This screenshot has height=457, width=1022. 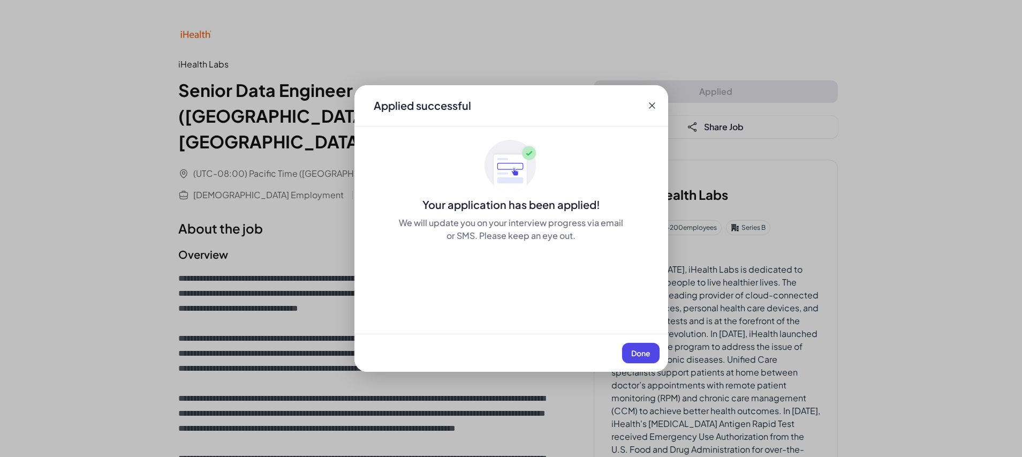 I want to click on div: Applied successful, so click(x=423, y=106).